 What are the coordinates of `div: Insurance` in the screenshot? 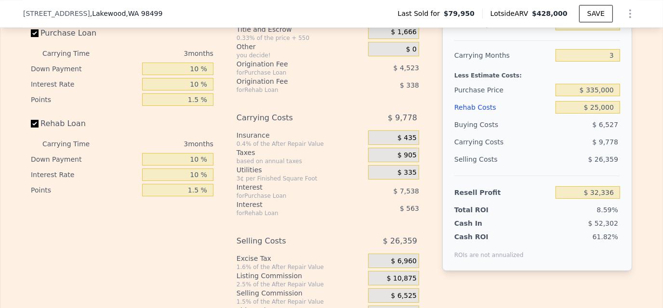 It's located at (300, 135).